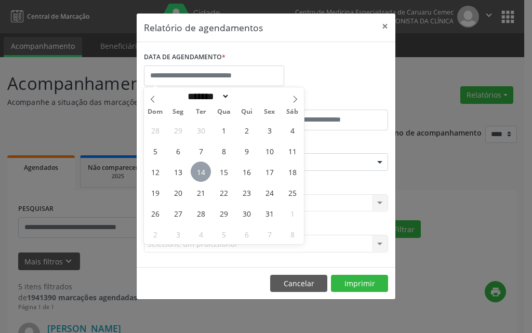 Image resolution: width=532 pixels, height=333 pixels. Describe the element at coordinates (155, 151) in the screenshot. I see `span: Outubro 5, 2025` at that location.